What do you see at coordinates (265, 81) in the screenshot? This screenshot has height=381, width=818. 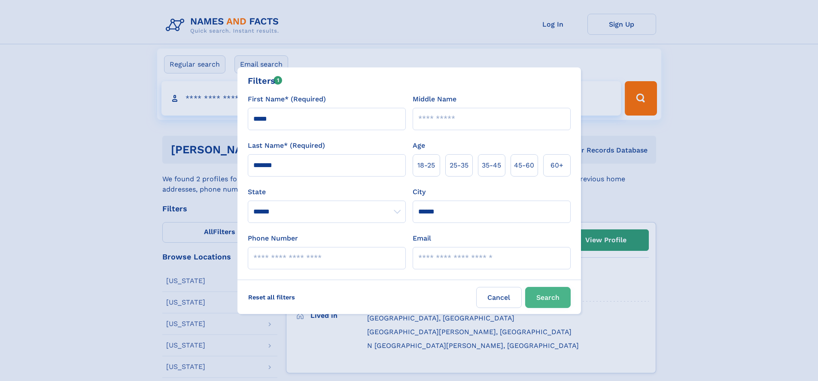 I see `div: Filters` at bounding box center [265, 81].